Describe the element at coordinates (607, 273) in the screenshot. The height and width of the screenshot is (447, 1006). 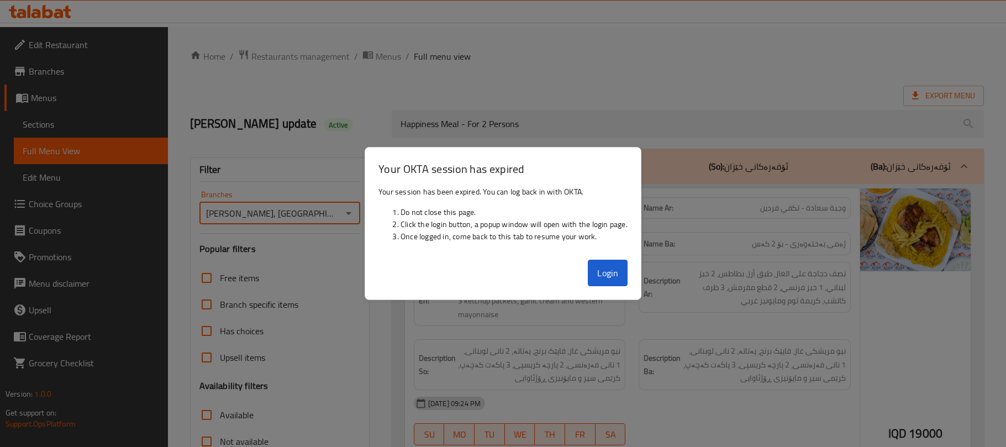
I see `button: Login` at that location.